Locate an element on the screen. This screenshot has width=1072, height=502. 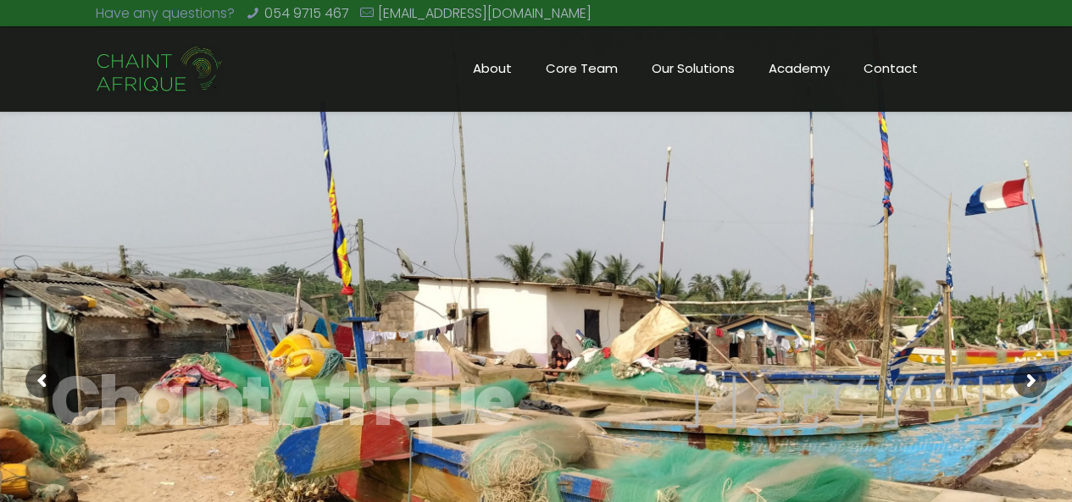
span: About is located at coordinates (492, 69).